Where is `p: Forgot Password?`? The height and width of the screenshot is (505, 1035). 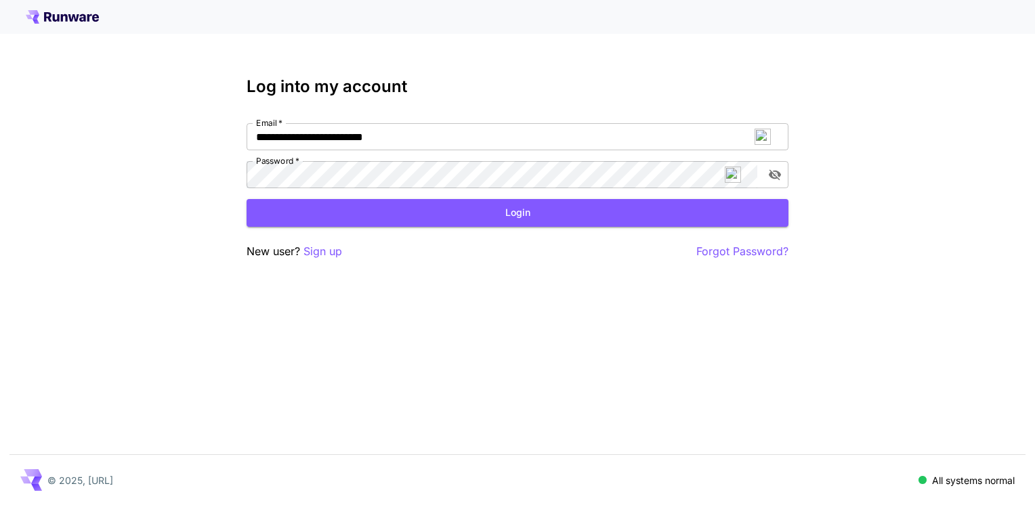 p: Forgot Password? is located at coordinates (742, 251).